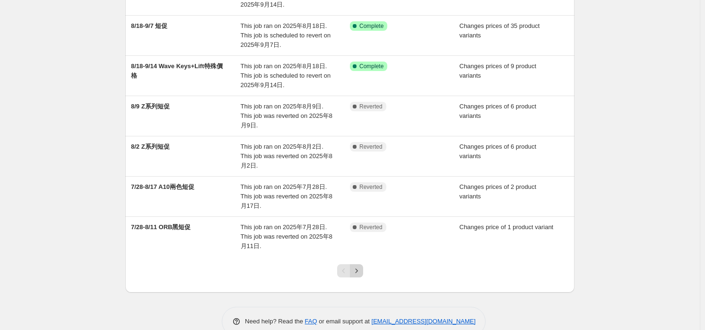 The width and height of the screenshot is (705, 330). Describe the element at coordinates (287, 196) in the screenshot. I see `span: This job ran on 2025年7月28日. This job was reverted on 2025年8月17日.` at that location.